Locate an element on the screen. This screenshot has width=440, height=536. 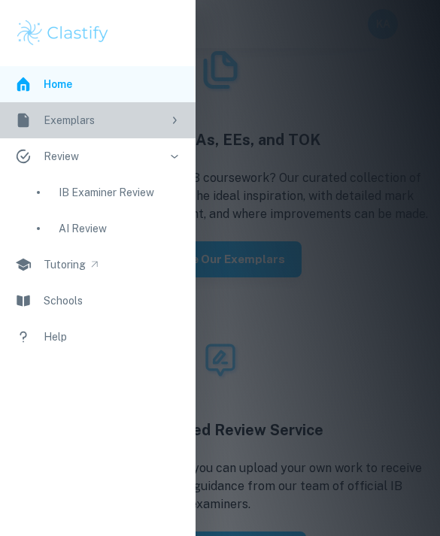
div: IB Examiner Review is located at coordinates (120, 193).